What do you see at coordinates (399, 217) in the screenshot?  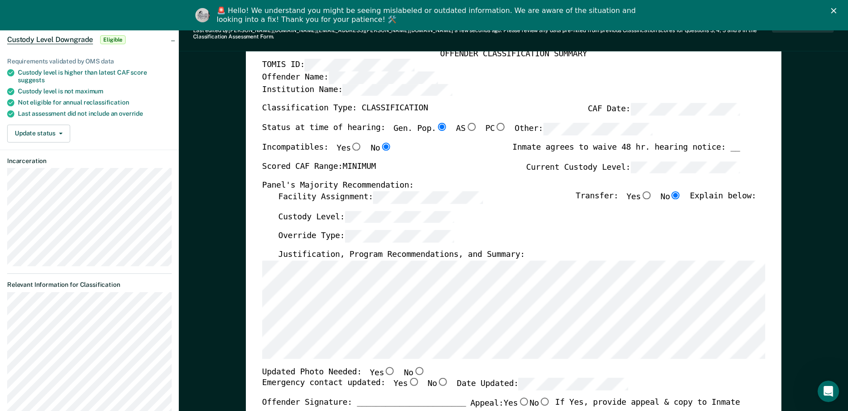 I see `input: Custody Level:` at bounding box center [399, 217].